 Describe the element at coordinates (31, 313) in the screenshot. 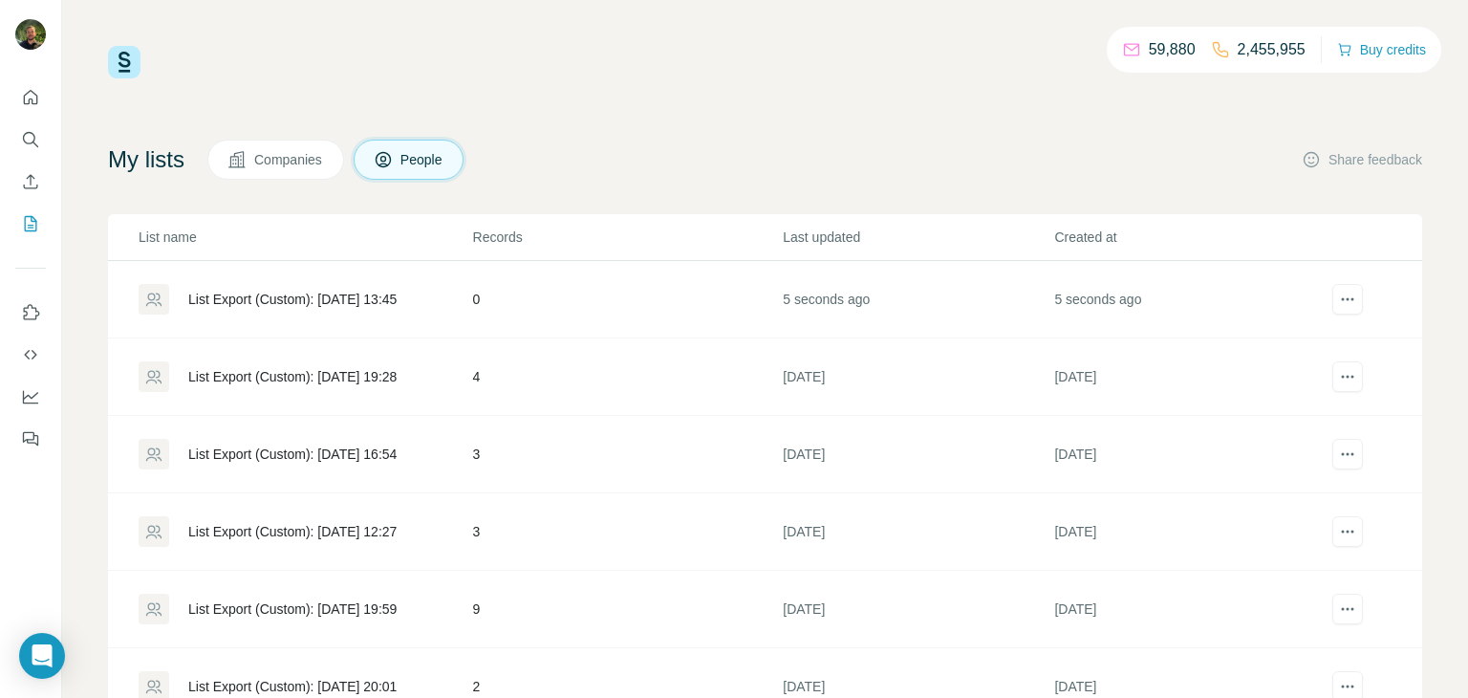

I see `button: Use Surfe on LinkedIn` at that location.